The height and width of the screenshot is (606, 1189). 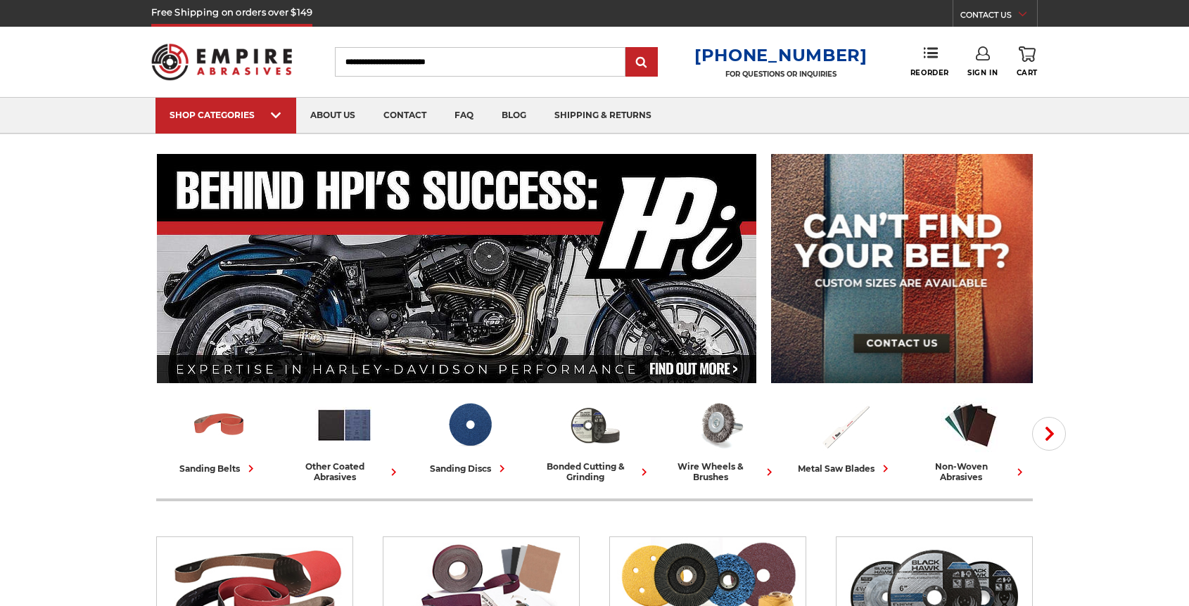 What do you see at coordinates (457, 269) in the screenshot?
I see `a: Banner for an interview featuring Horsepower Inc who makes Harley performance upgrades featured o...` at bounding box center [457, 269].